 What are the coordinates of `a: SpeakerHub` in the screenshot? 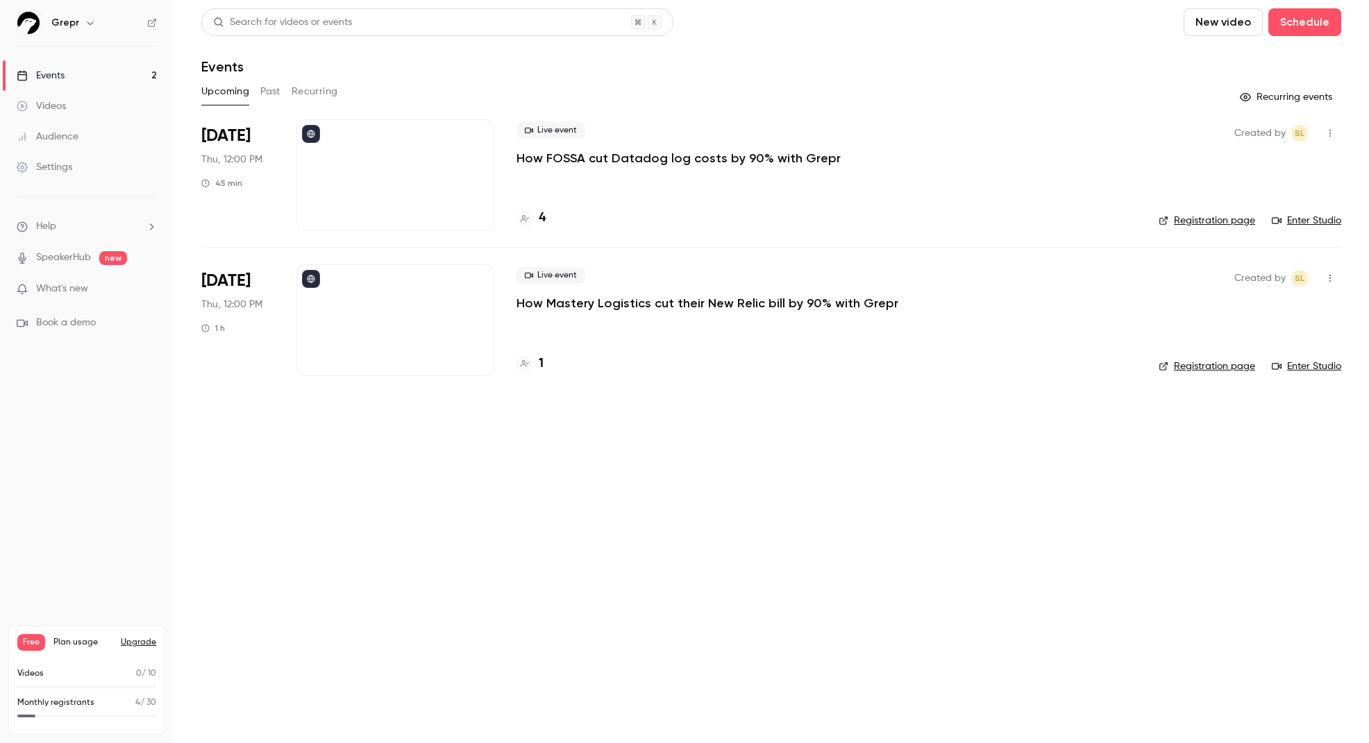 It's located at (63, 258).